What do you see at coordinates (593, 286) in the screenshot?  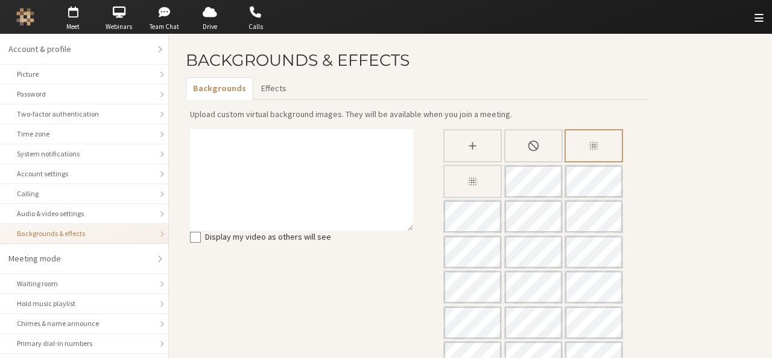 I see `div: Lisbon` at bounding box center [593, 286].